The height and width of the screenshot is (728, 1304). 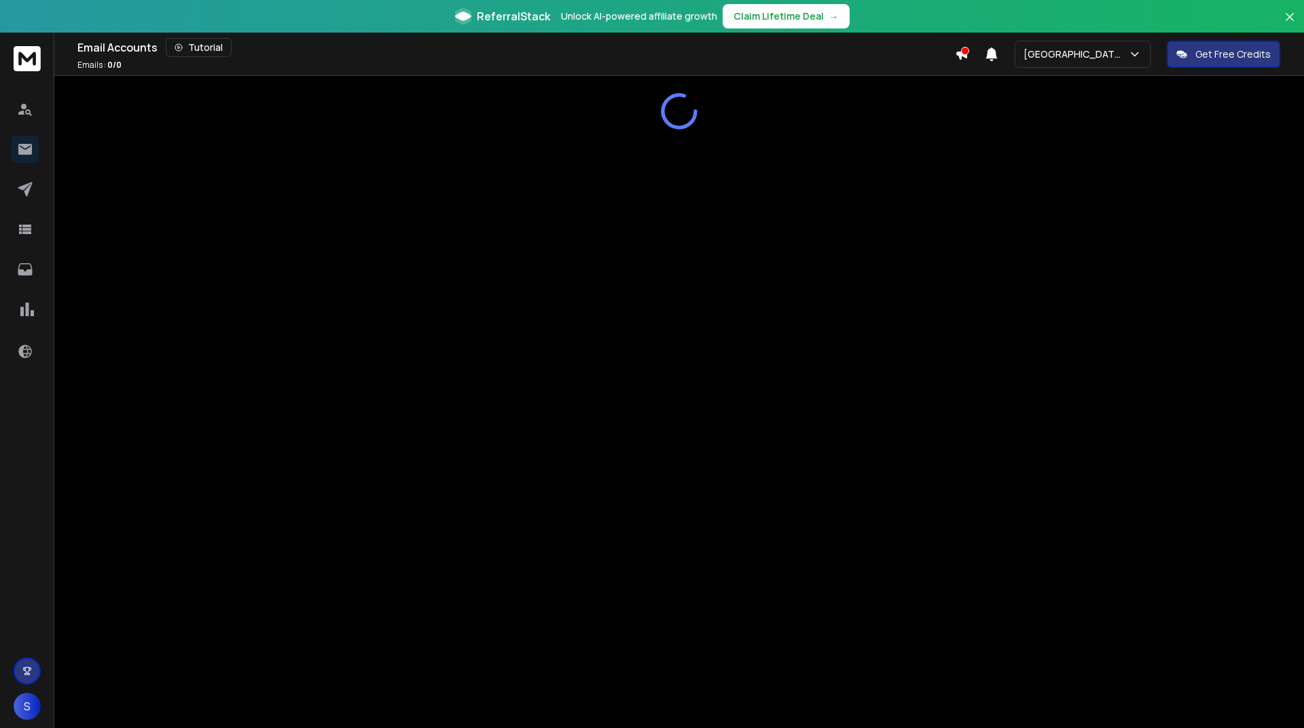 I want to click on button: Tutorial, so click(x=198, y=48).